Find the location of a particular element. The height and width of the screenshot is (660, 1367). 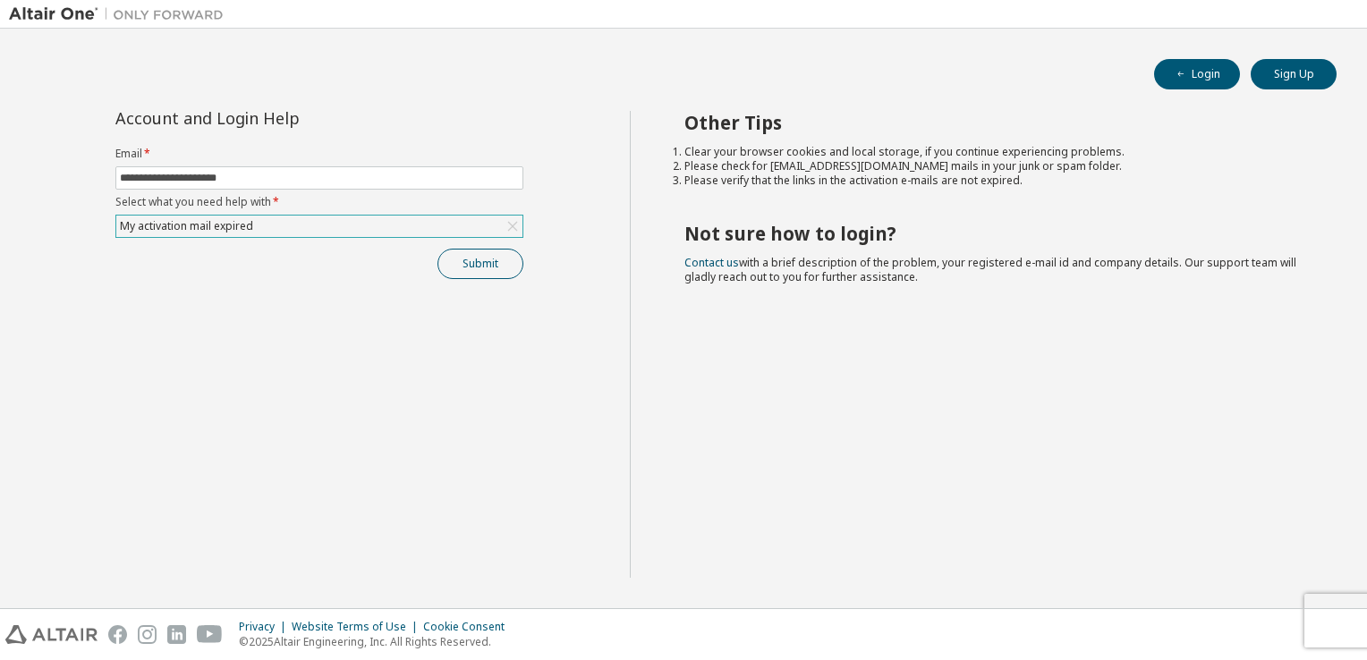

div: Account and Login Help is located at coordinates (278, 118).